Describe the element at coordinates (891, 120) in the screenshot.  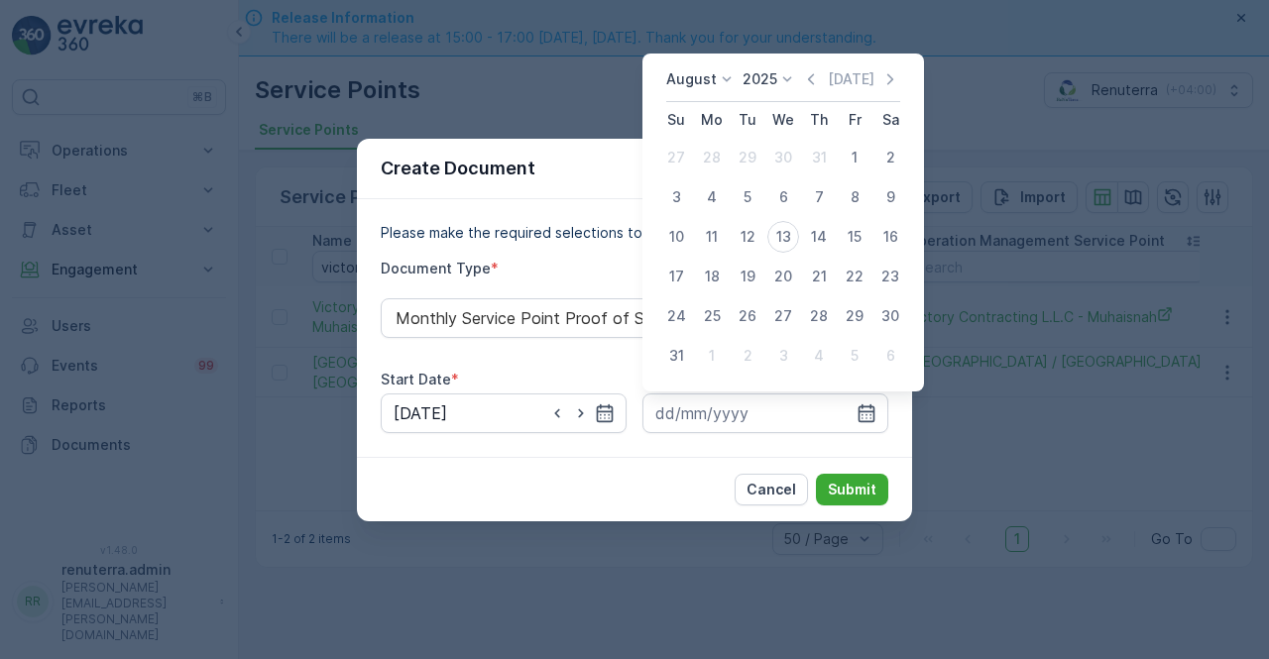
I see `th: Saturday` at that location.